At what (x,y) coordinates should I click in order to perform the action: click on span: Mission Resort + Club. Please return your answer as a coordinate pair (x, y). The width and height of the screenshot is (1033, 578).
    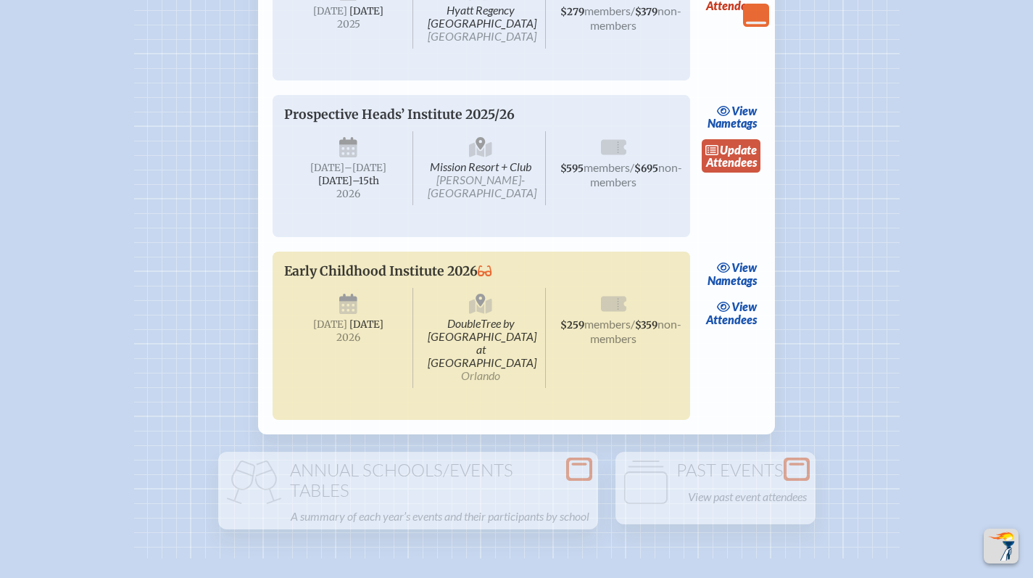
    Looking at the image, I should click on (481, 168).